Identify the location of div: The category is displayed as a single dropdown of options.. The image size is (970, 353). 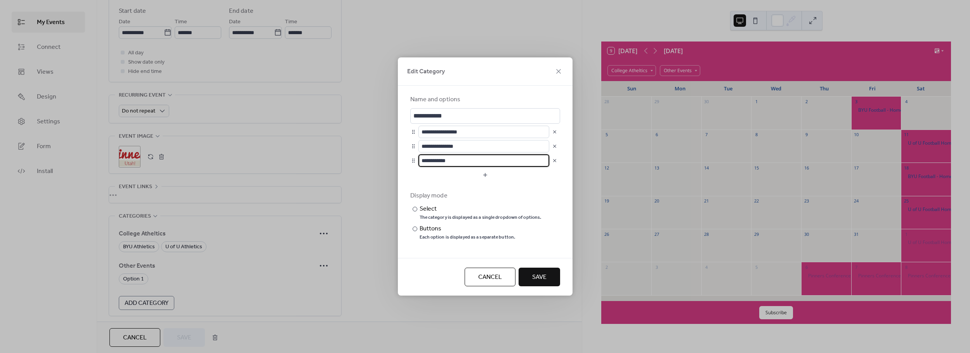
(480, 218).